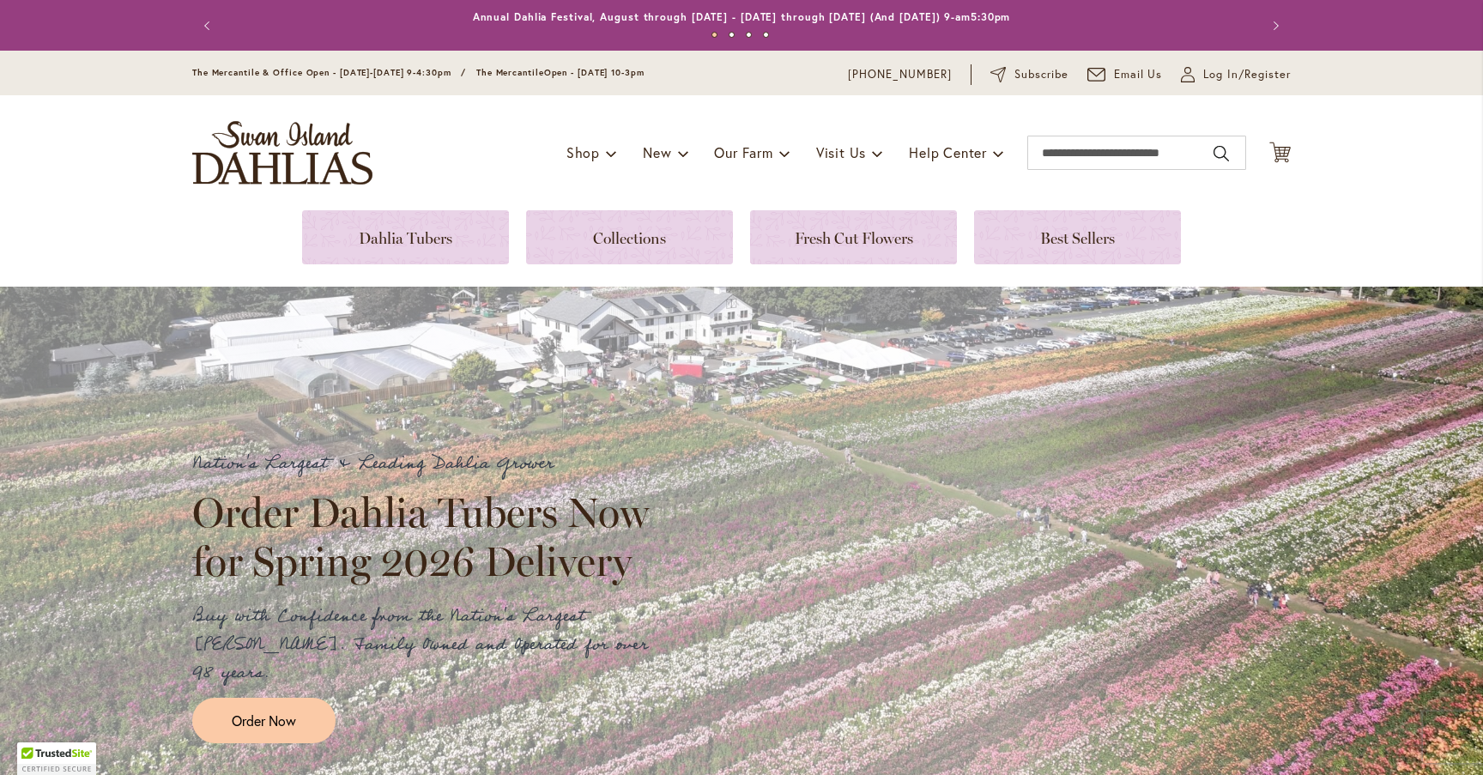  Describe the element at coordinates (947, 152) in the screenshot. I see `span: Help Center` at that location.